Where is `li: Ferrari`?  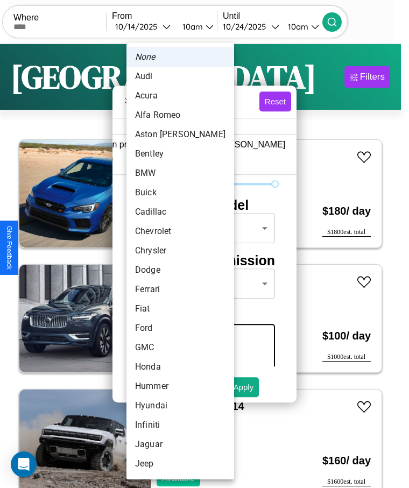 li: Ferrari is located at coordinates (180, 289).